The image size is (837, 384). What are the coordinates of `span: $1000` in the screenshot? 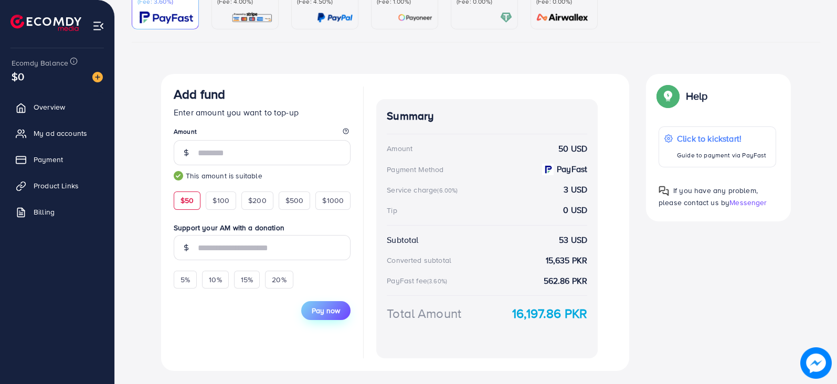 It's located at (333, 200).